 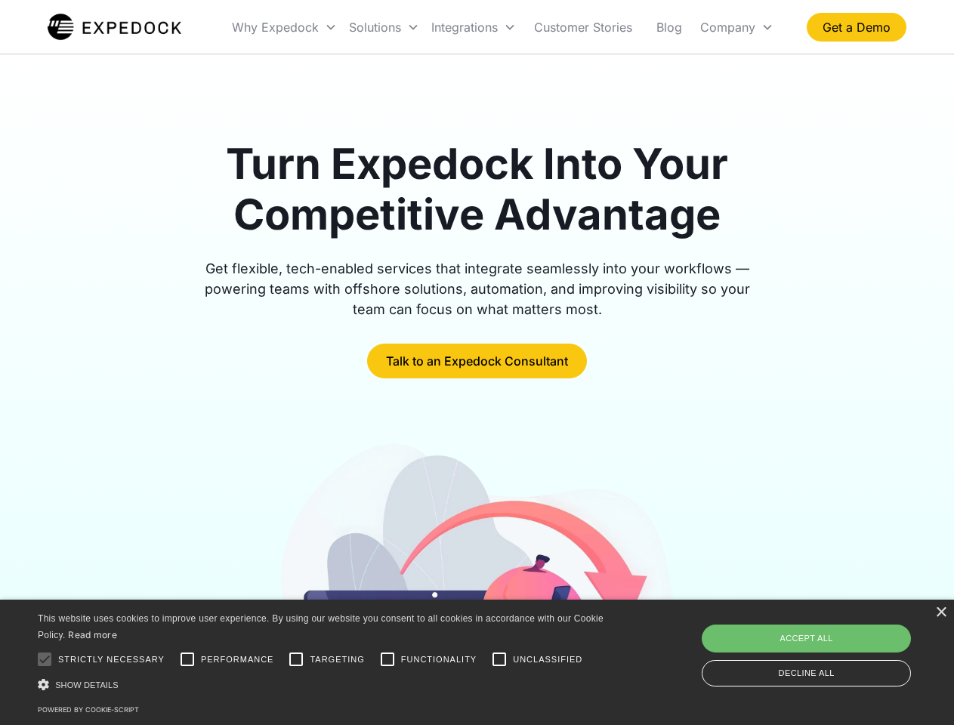 What do you see at coordinates (92, 635) in the screenshot?
I see `a: Read more` at bounding box center [92, 635].